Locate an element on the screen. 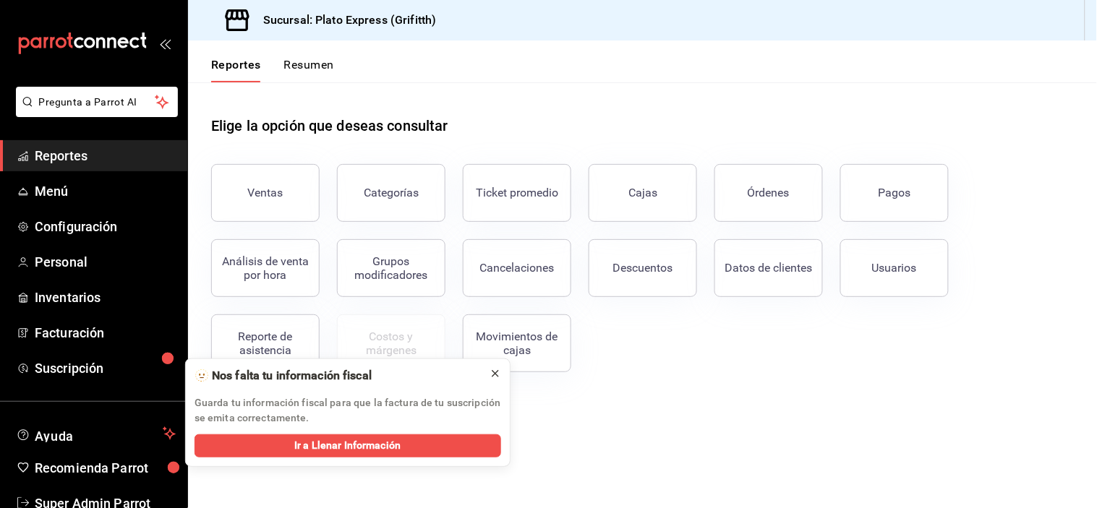 The width and height of the screenshot is (1097, 508). button: open_drawer_menu is located at coordinates (165, 43).